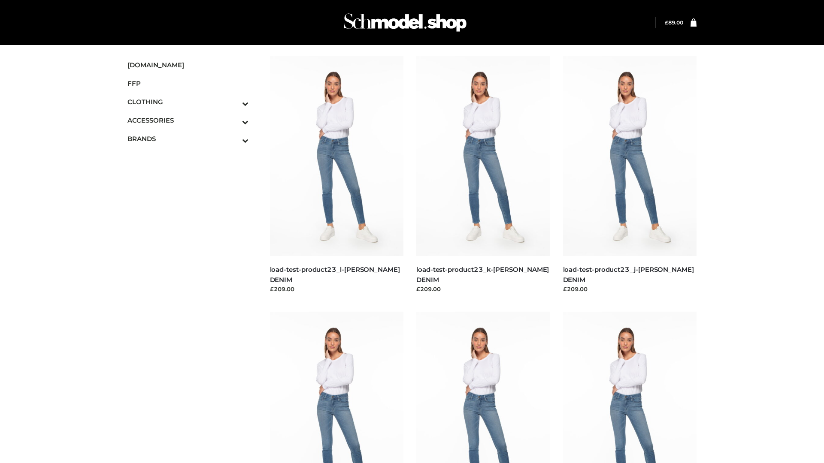 The height and width of the screenshot is (463, 824). What do you see at coordinates (405, 22) in the screenshot?
I see `img: Schmodel Admin 964` at bounding box center [405, 22].